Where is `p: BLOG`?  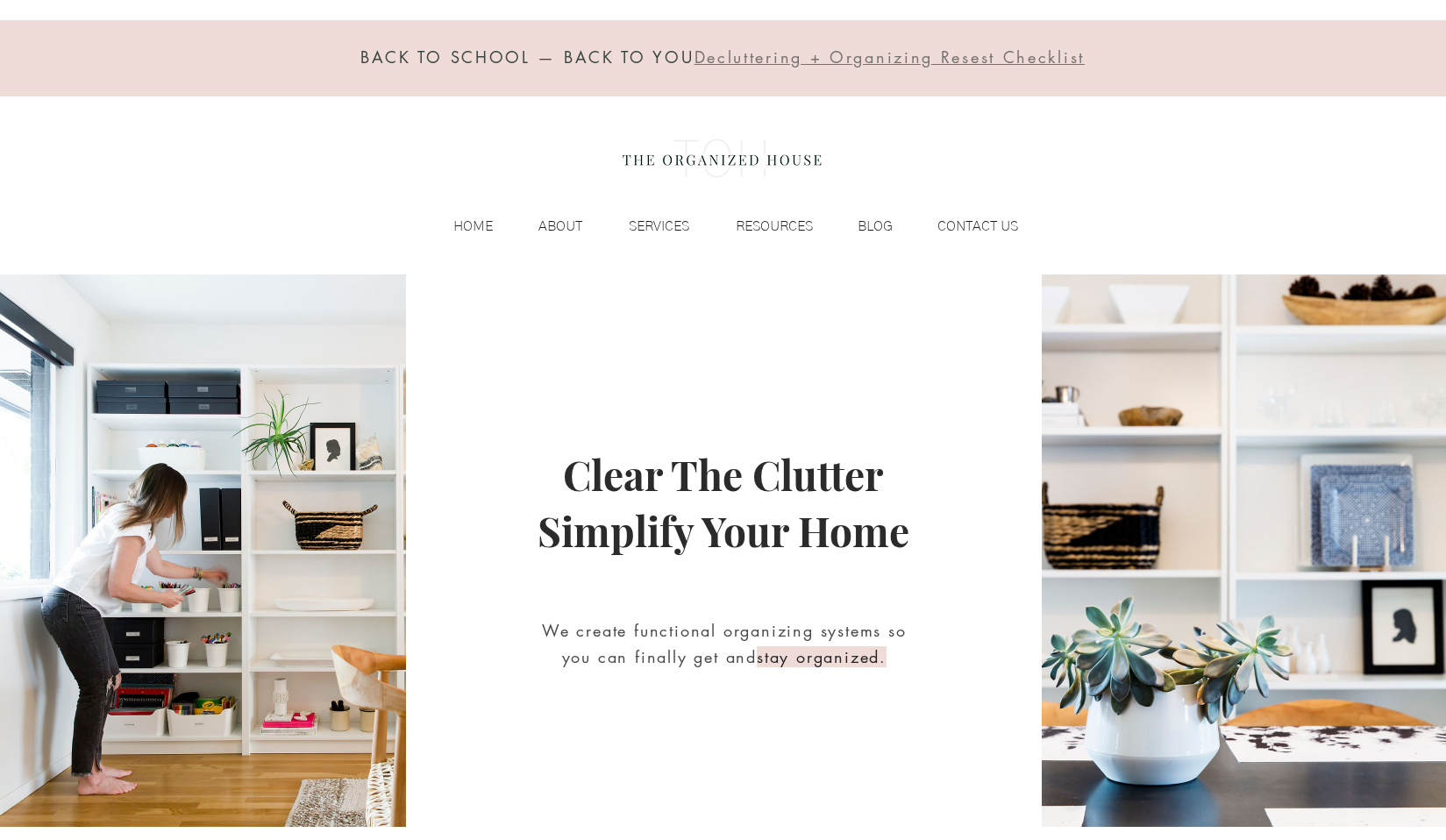 p: BLOG is located at coordinates (875, 226).